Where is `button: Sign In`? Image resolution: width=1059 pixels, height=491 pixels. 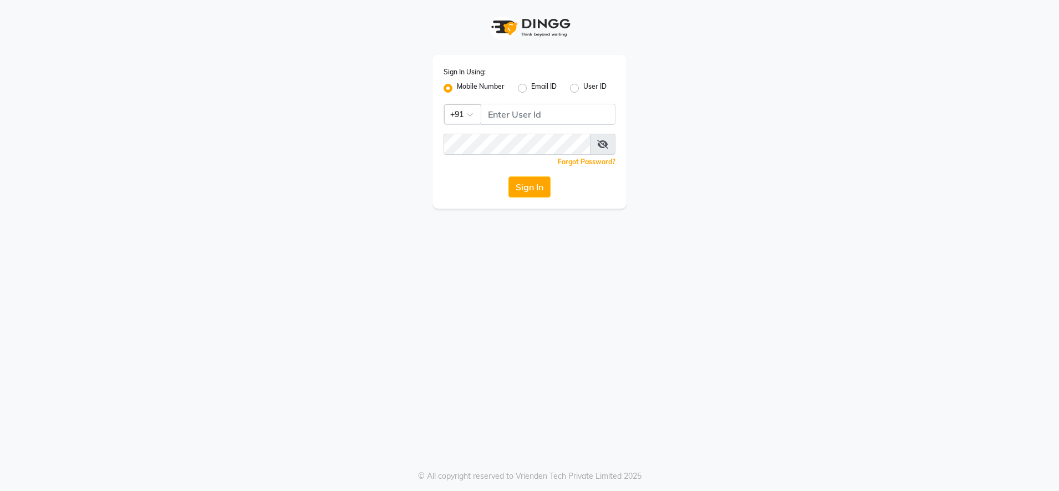
button: Sign In is located at coordinates (529, 187).